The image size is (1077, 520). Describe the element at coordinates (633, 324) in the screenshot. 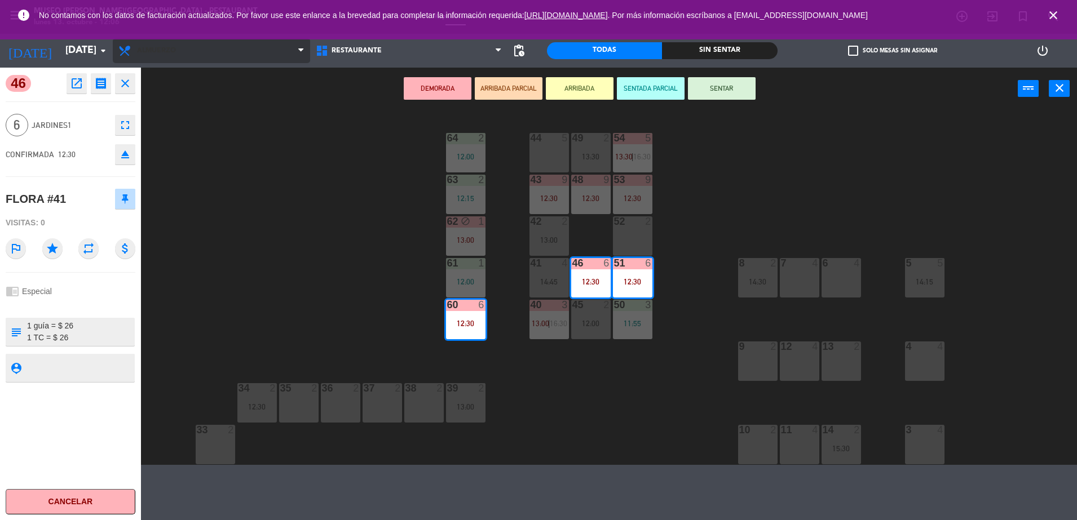

I see `div: 11:55` at that location.